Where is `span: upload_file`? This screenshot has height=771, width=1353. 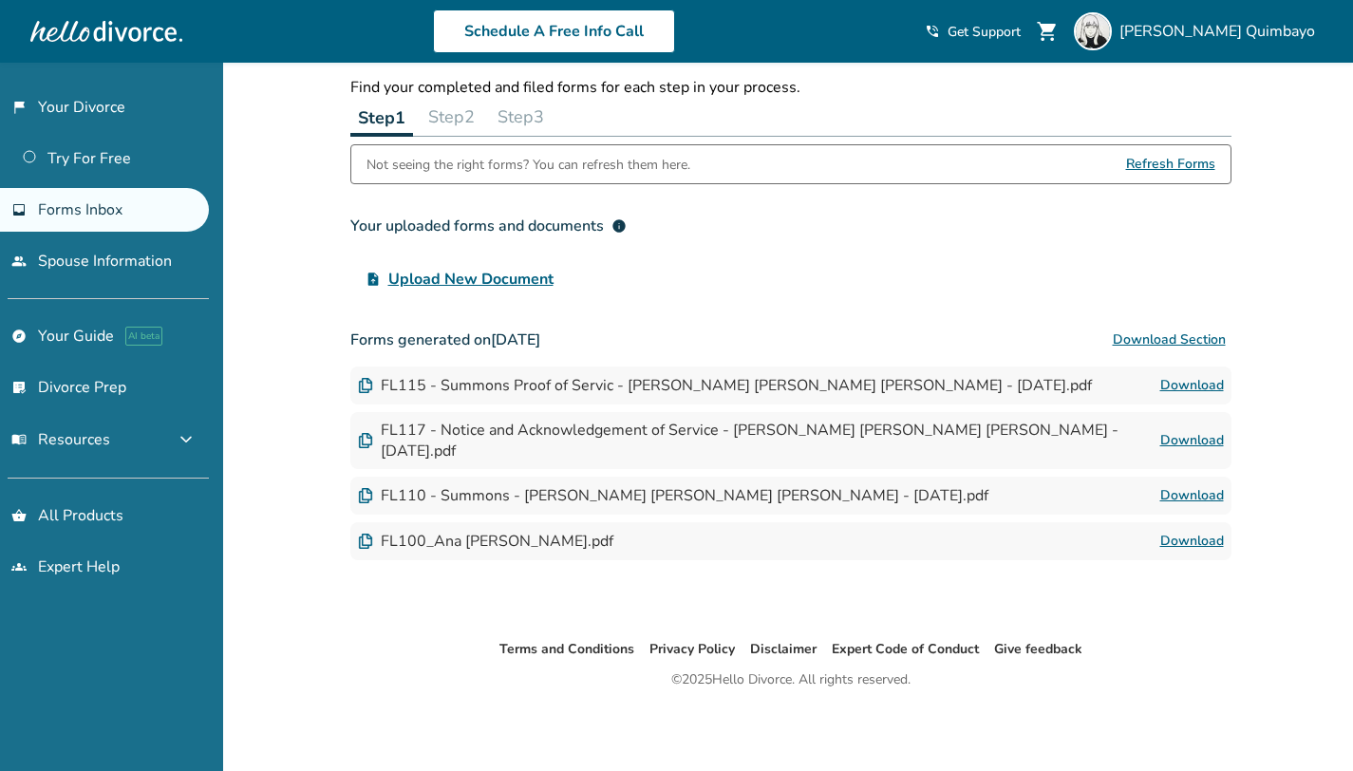 span: upload_file is located at coordinates (373, 279).